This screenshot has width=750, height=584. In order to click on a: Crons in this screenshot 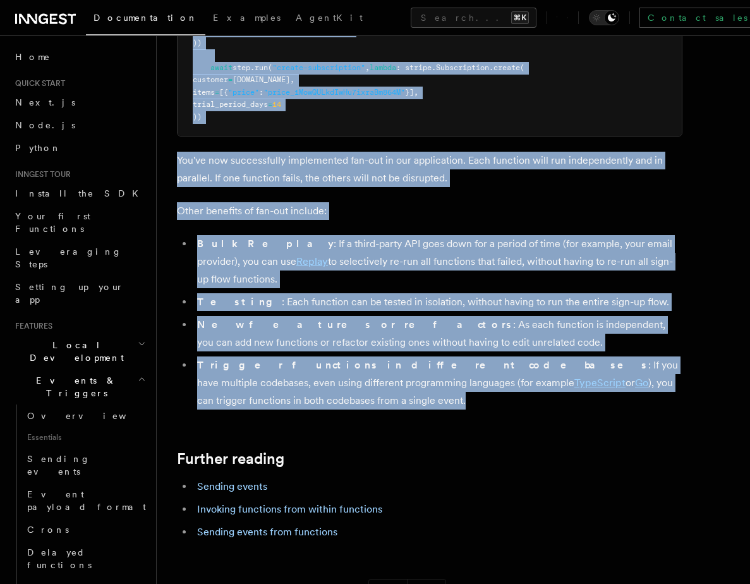, I will do `click(85, 530)`.